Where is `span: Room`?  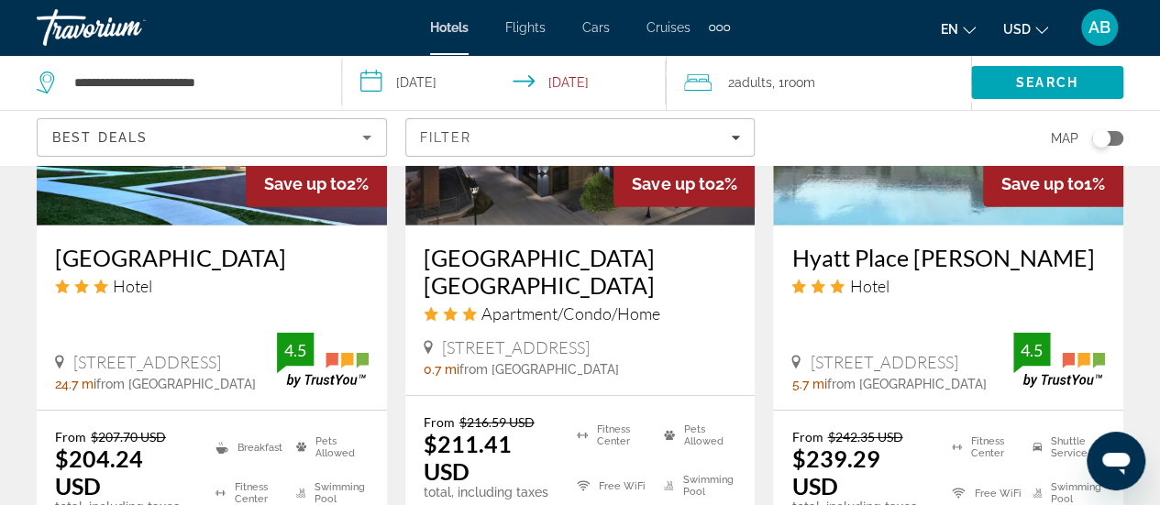
span: Room is located at coordinates (800, 83).